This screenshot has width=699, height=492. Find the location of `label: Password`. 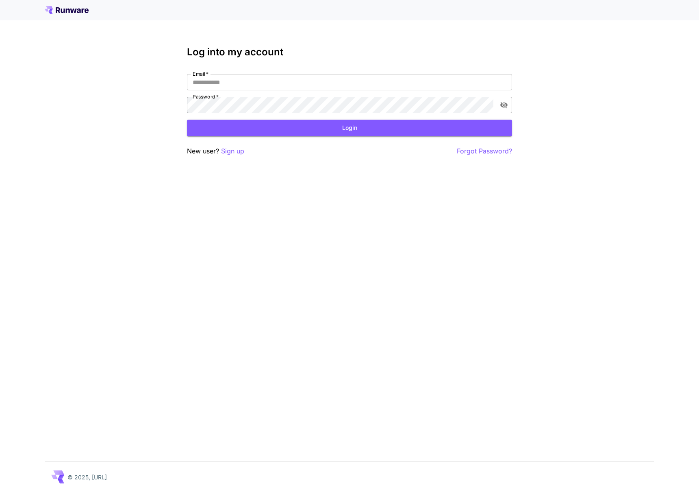

label: Password is located at coordinates (206, 96).